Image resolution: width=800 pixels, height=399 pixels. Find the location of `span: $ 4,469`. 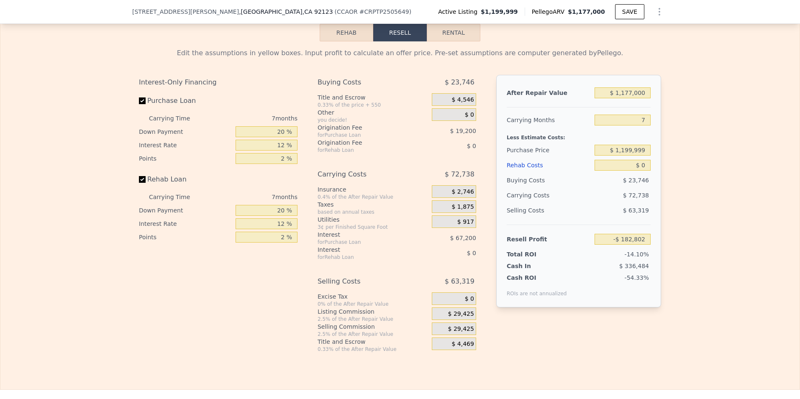

span: $ 4,469 is located at coordinates (463, 344).